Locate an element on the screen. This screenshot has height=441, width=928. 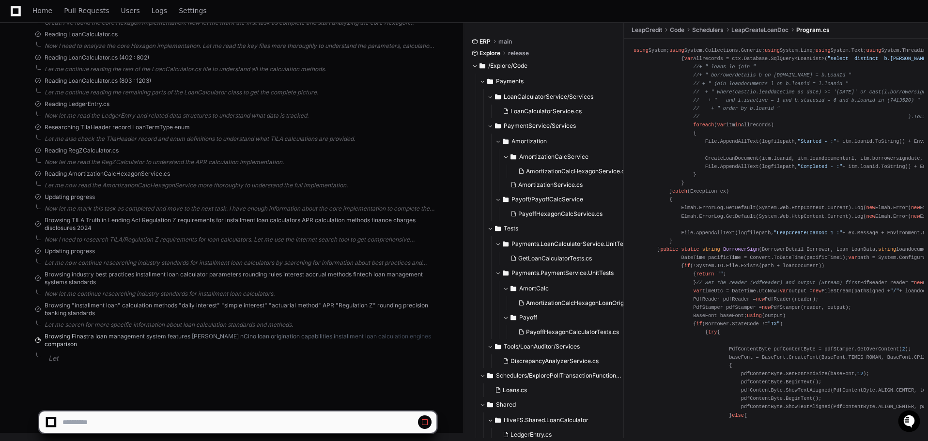
span: "Completed - :" is located at coordinates (820, 166).